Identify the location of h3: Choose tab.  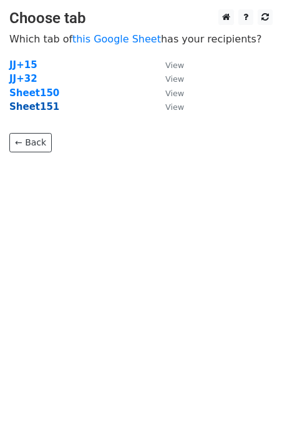
(141, 18).